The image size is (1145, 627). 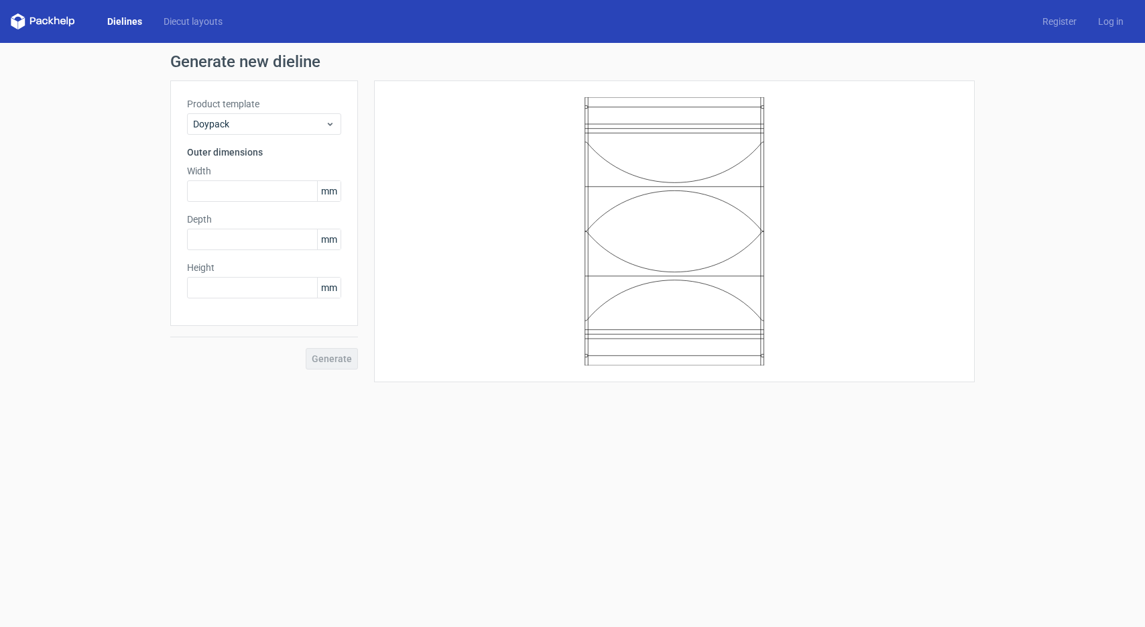 What do you see at coordinates (1111, 21) in the screenshot?
I see `a: Log in` at bounding box center [1111, 21].